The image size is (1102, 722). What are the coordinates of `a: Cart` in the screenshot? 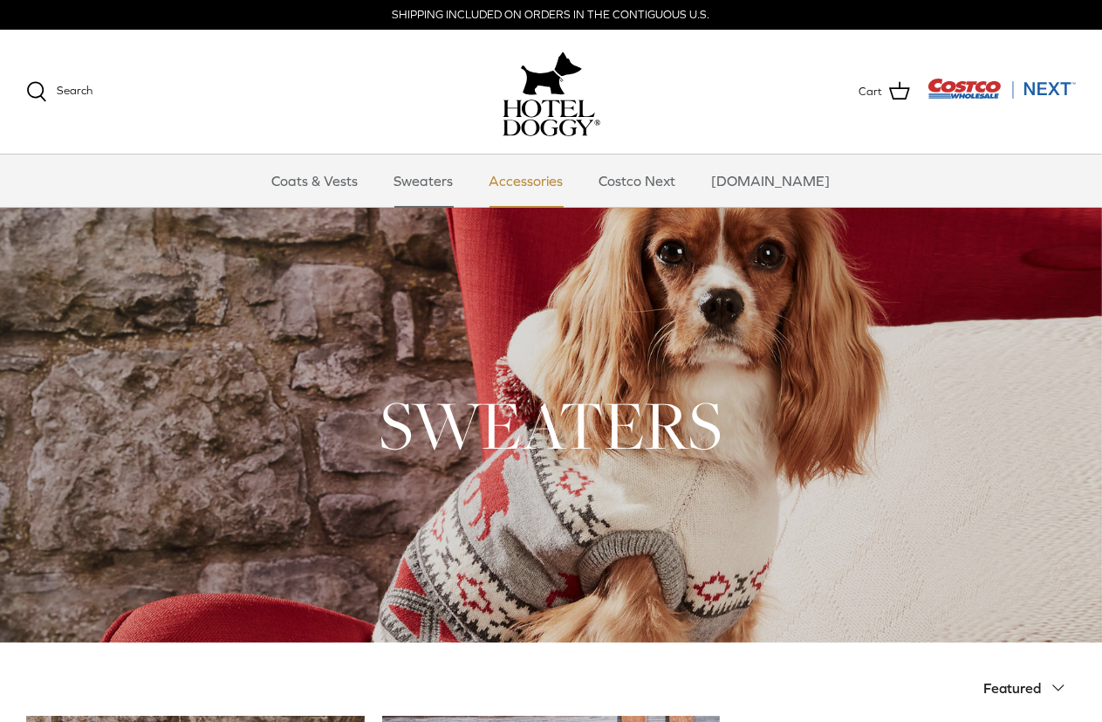 It's located at (884, 92).